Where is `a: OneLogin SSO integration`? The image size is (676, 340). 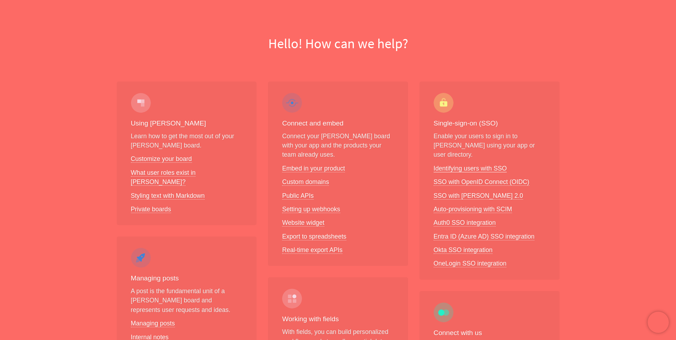 a: OneLogin SSO integration is located at coordinates (470, 264).